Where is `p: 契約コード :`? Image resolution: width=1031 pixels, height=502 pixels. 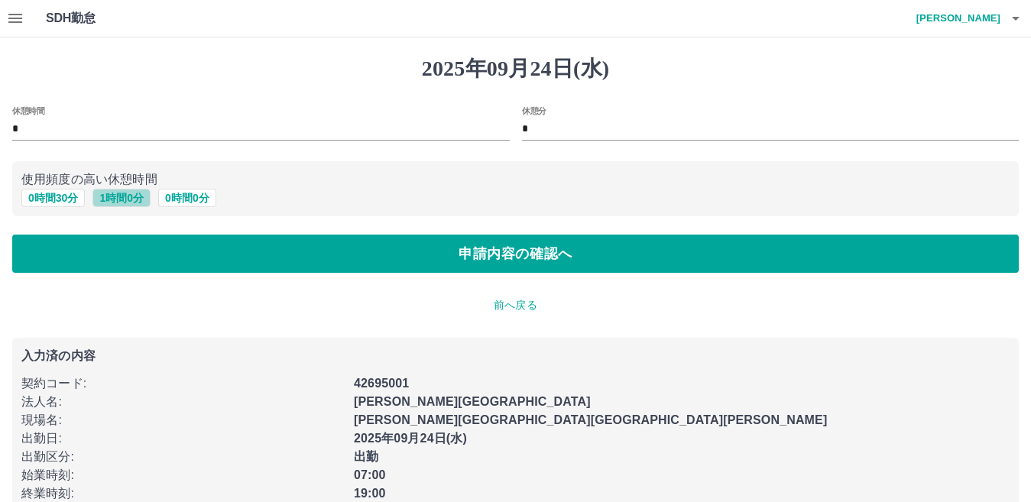
p: 契約コード : is located at coordinates (183, 384).